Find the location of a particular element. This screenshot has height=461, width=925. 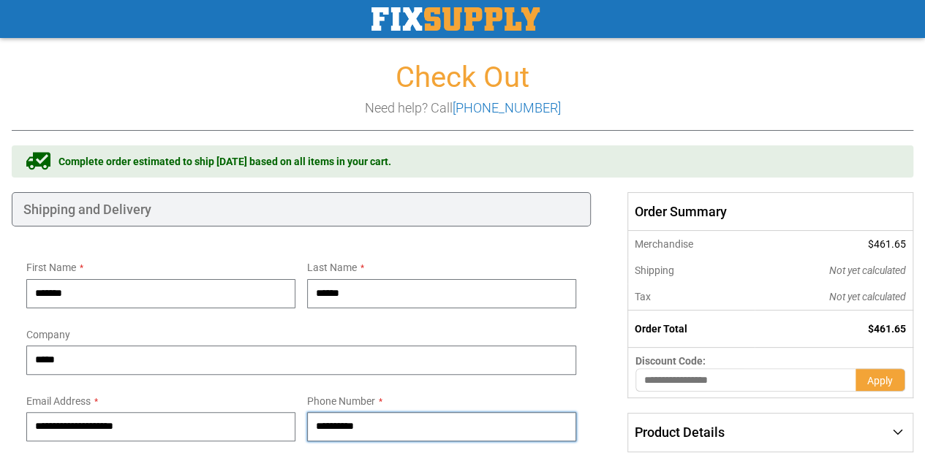

span: Product Details is located at coordinates (679, 432).